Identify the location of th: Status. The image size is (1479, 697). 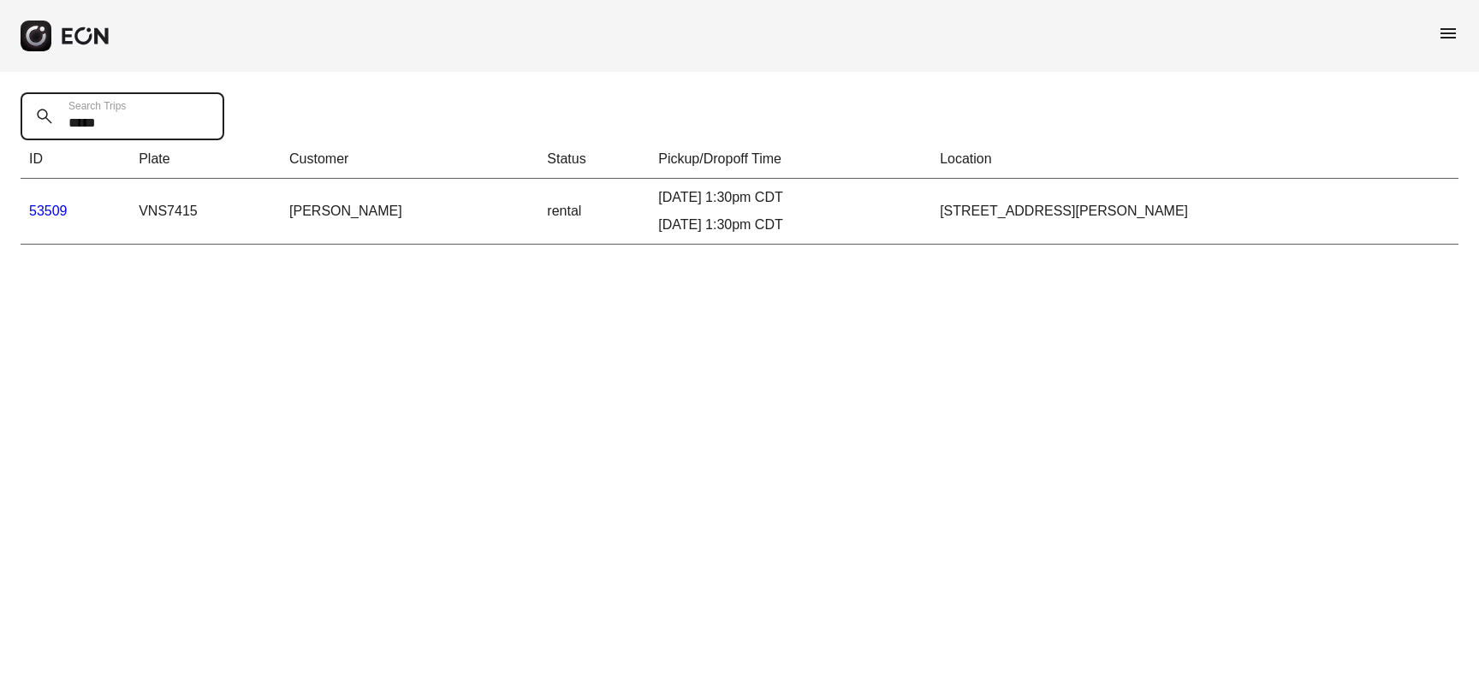
(594, 159).